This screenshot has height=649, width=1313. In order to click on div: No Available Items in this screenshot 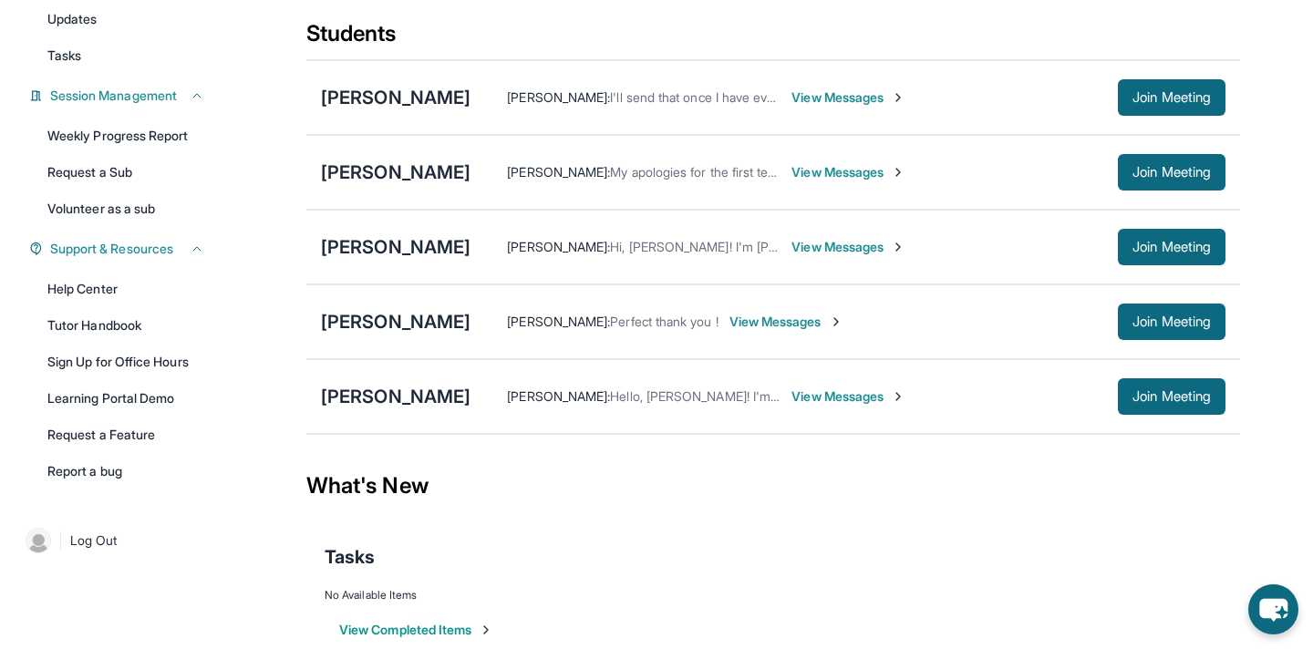, I will do `click(773, 595)`.